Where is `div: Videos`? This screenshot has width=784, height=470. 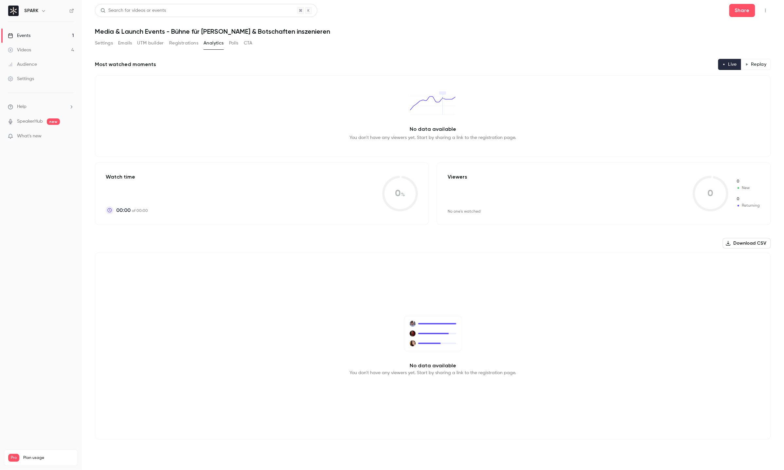
div: Videos is located at coordinates (19, 50).